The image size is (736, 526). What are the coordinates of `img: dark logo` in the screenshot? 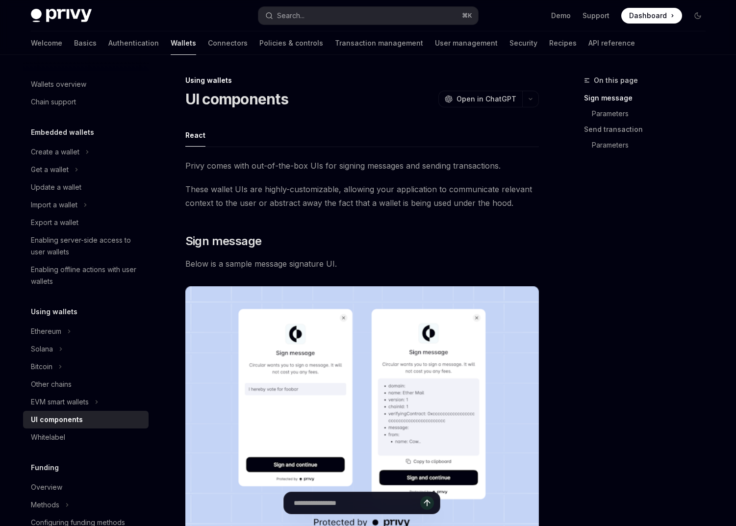 It's located at (61, 16).